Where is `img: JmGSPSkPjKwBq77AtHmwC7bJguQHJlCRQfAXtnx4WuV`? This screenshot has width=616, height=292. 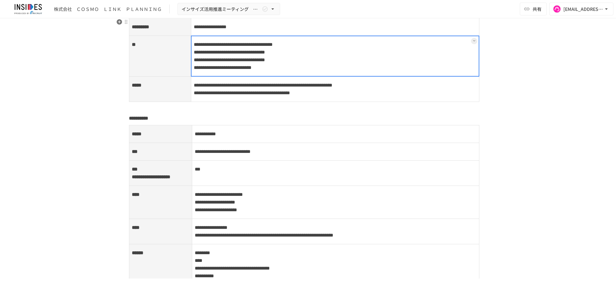
img: JmGSPSkPjKwBq77AtHmwC7bJguQHJlCRQfAXtnx4WuV is located at coordinates (28, 9).